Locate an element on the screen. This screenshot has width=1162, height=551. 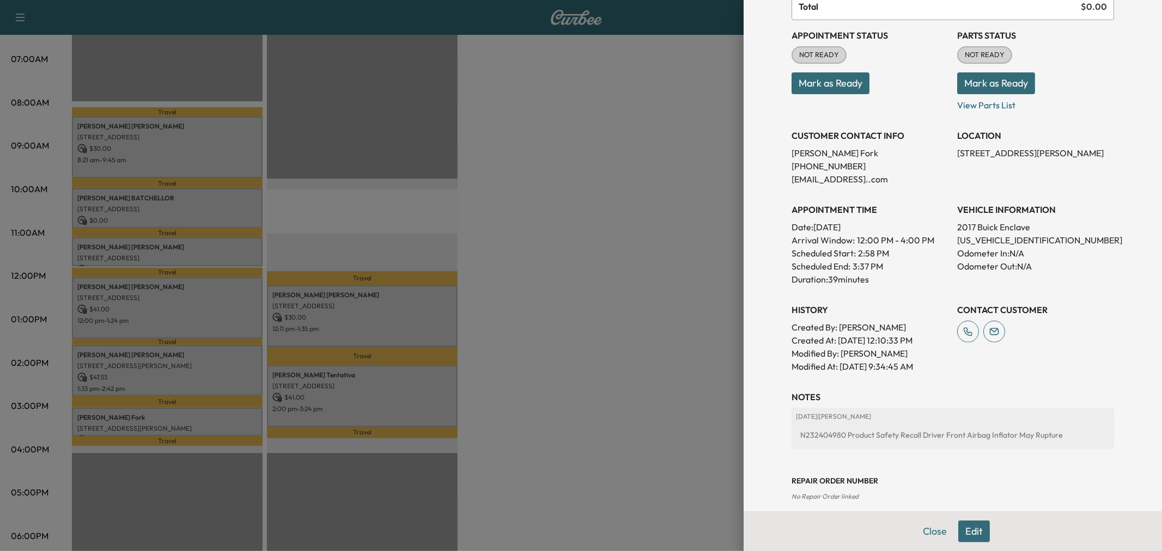
div: N232404980 Product Safety Recall Driver Front Airbag Inflator May Rupture is located at coordinates (953, 435).